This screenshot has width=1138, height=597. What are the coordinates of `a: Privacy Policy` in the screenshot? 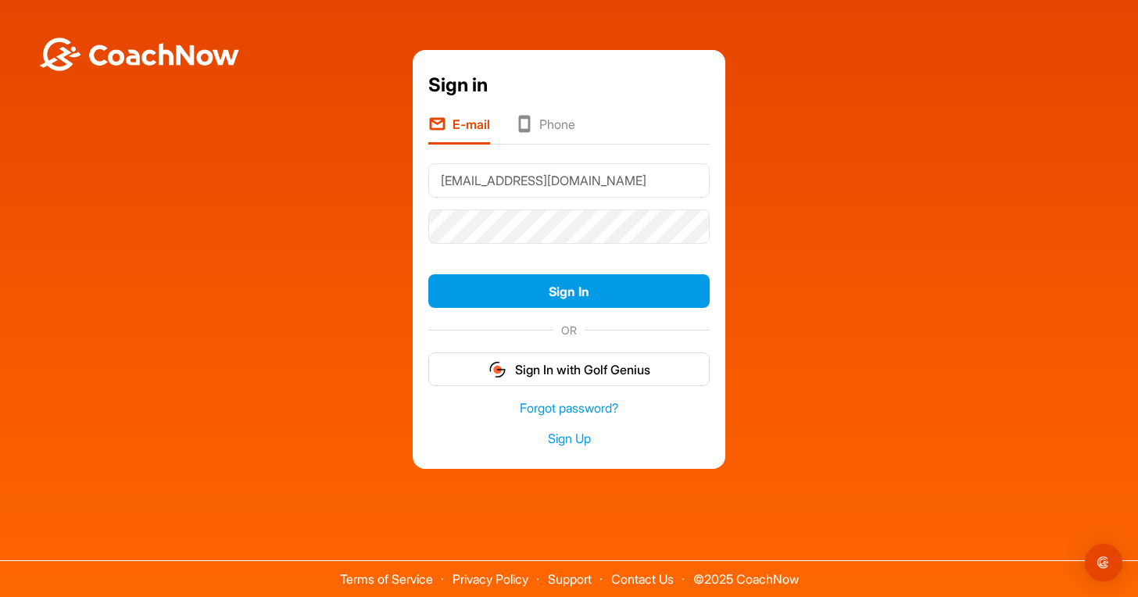 It's located at (490, 579).